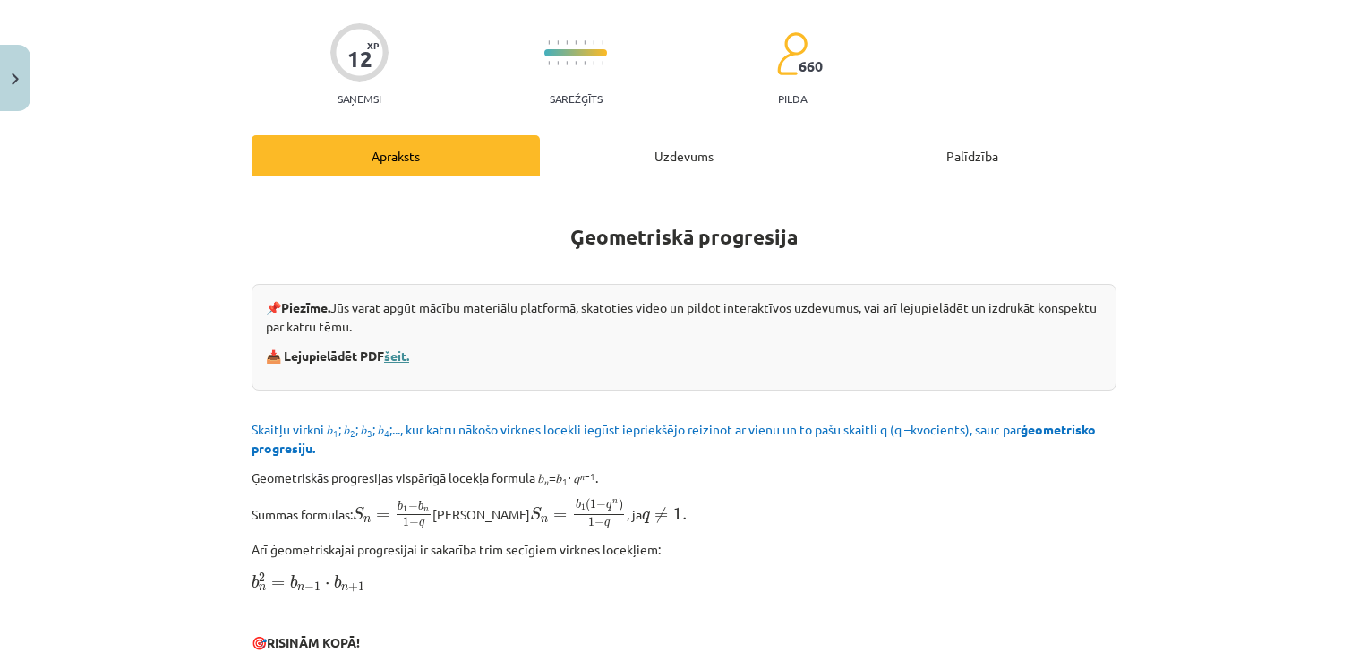 The width and height of the screenshot is (1368, 661). What do you see at coordinates (587, 476) in the screenshot?
I see `sup: 𝑛−1` at bounding box center [587, 476].